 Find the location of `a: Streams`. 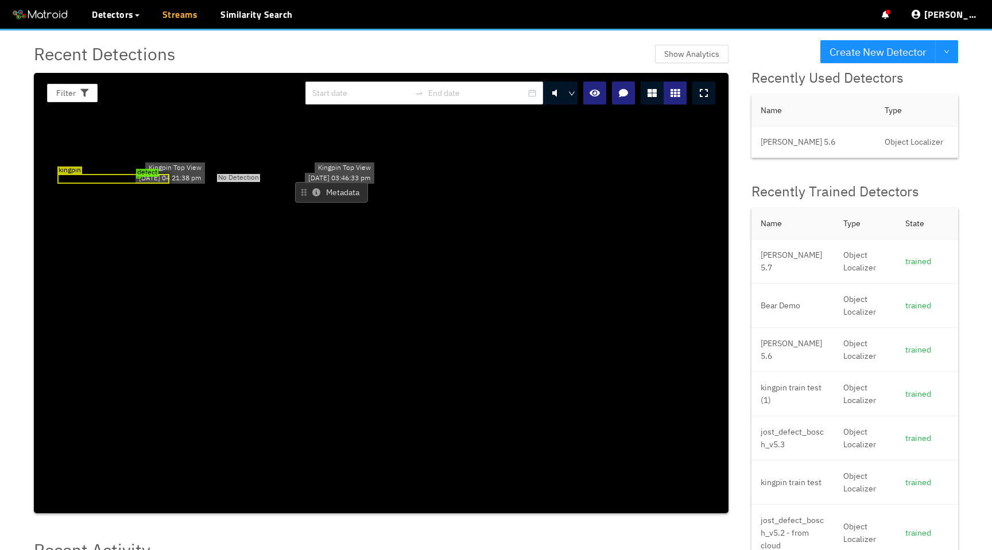

a: Streams is located at coordinates (180, 14).